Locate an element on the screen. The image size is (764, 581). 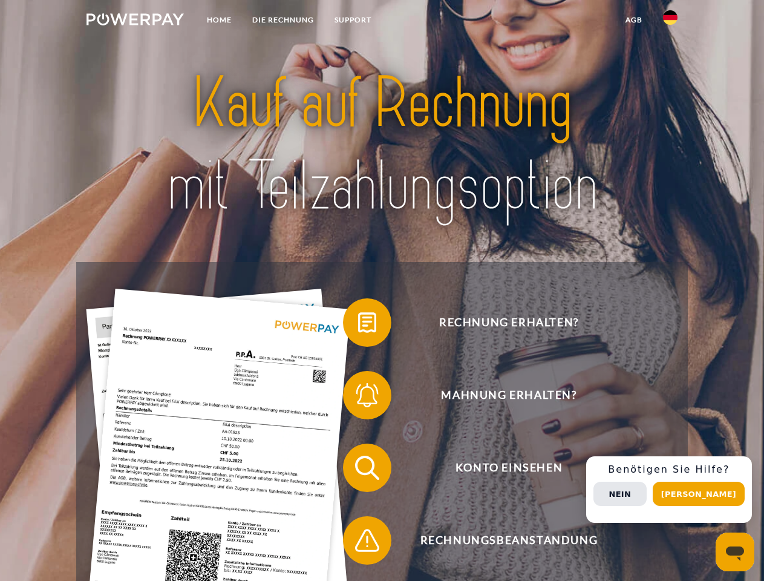
span: Mahnung erhalten? is located at coordinates (509, 395).